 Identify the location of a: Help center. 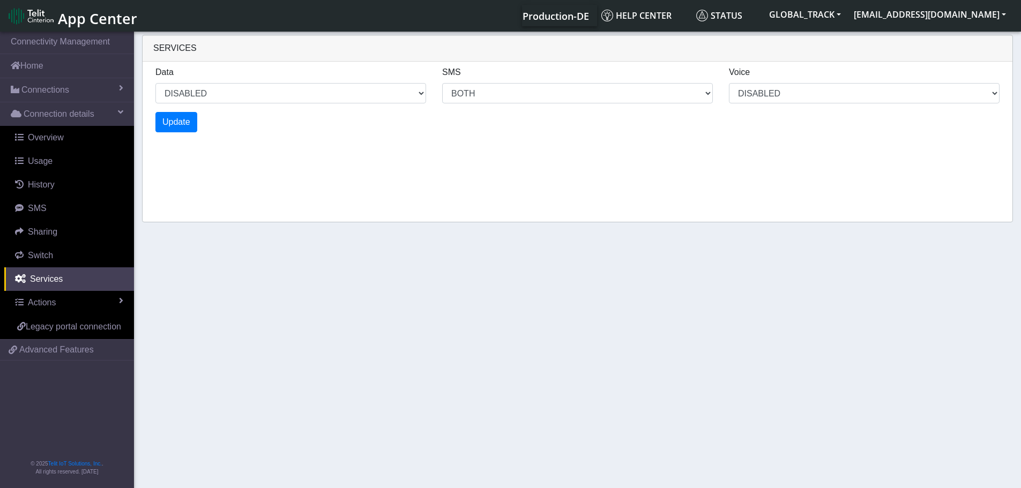
(644, 16).